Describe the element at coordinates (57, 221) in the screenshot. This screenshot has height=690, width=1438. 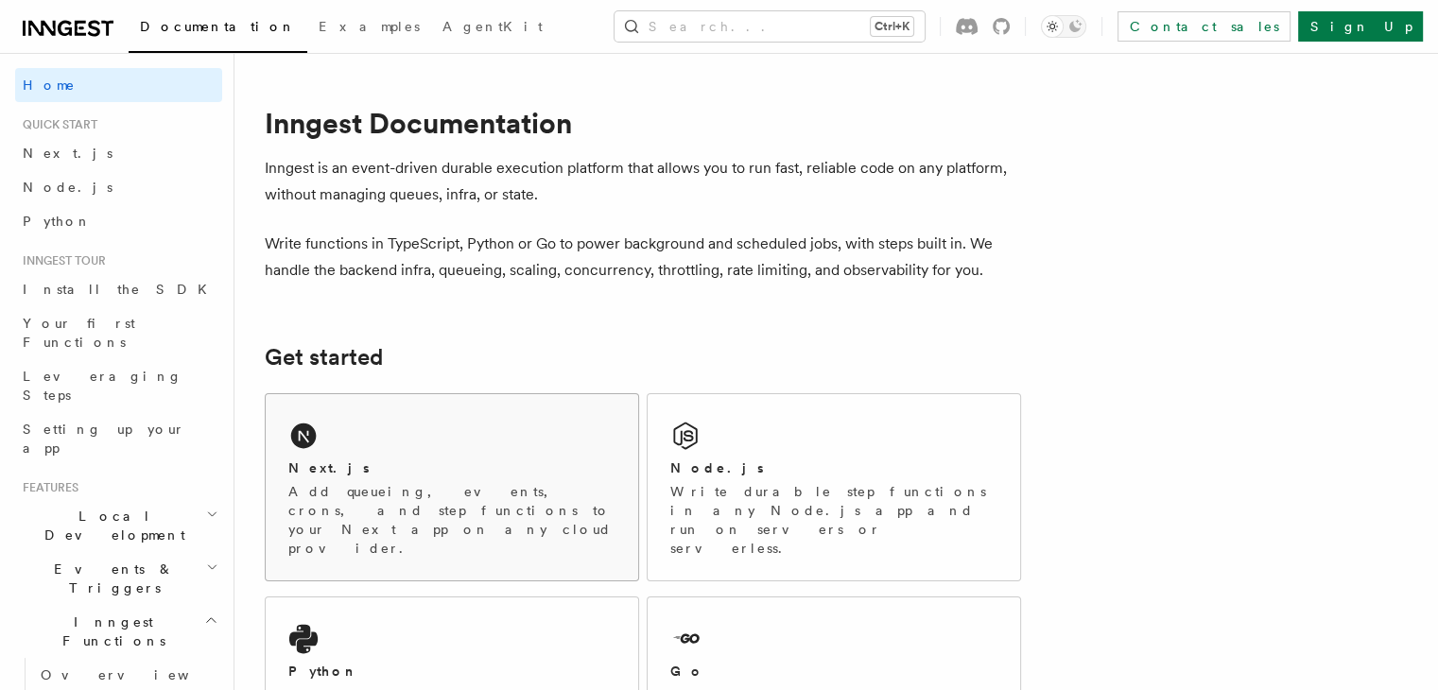
I see `span: Python` at that location.